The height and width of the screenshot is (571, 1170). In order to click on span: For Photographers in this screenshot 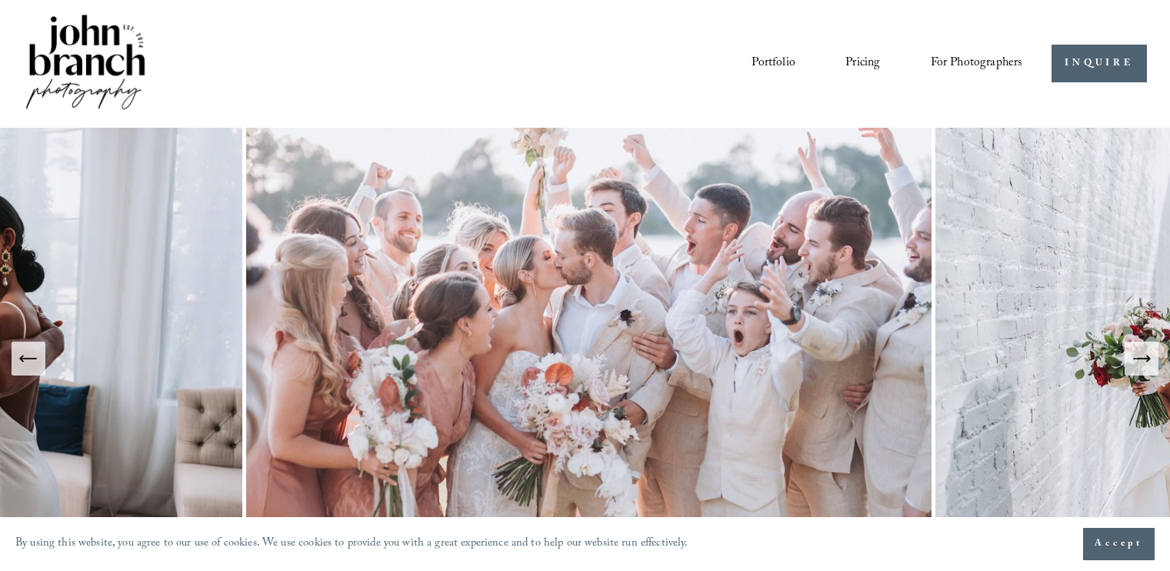, I will do `click(977, 63)`.